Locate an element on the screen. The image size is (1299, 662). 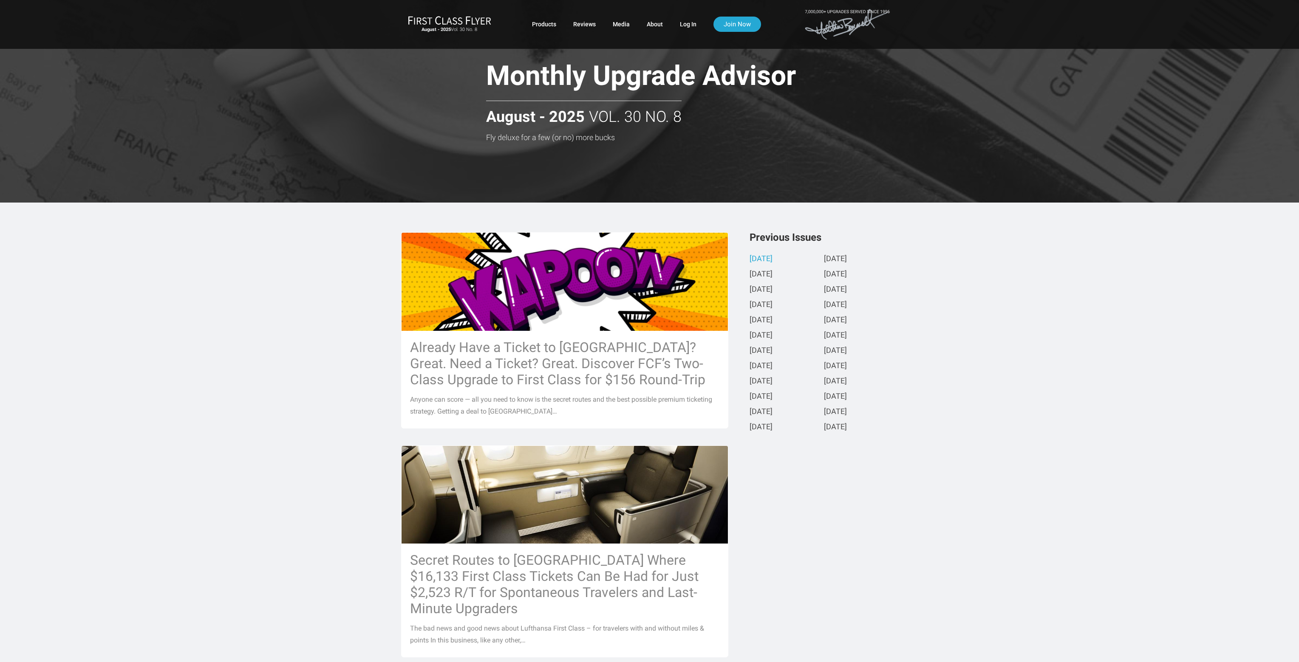
h2: Vol. 30 No. 8 is located at coordinates (584, 113).